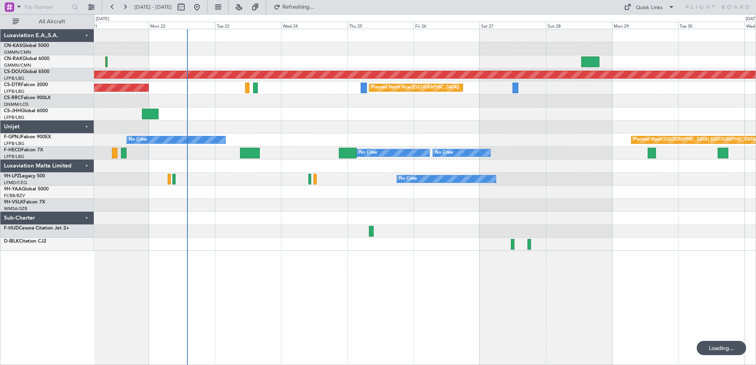 The height and width of the screenshot is (365, 756). Describe the element at coordinates (26, 189) in the screenshot. I see `a: 9H-YAAGlobal 5000` at that location.